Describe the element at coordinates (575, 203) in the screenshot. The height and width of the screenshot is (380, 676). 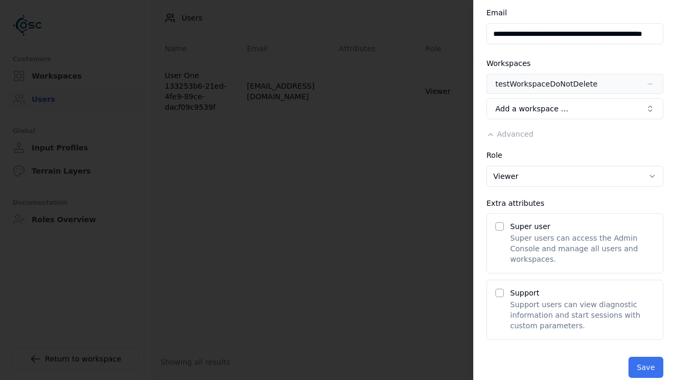
I see `div: Extra attributes` at that location.